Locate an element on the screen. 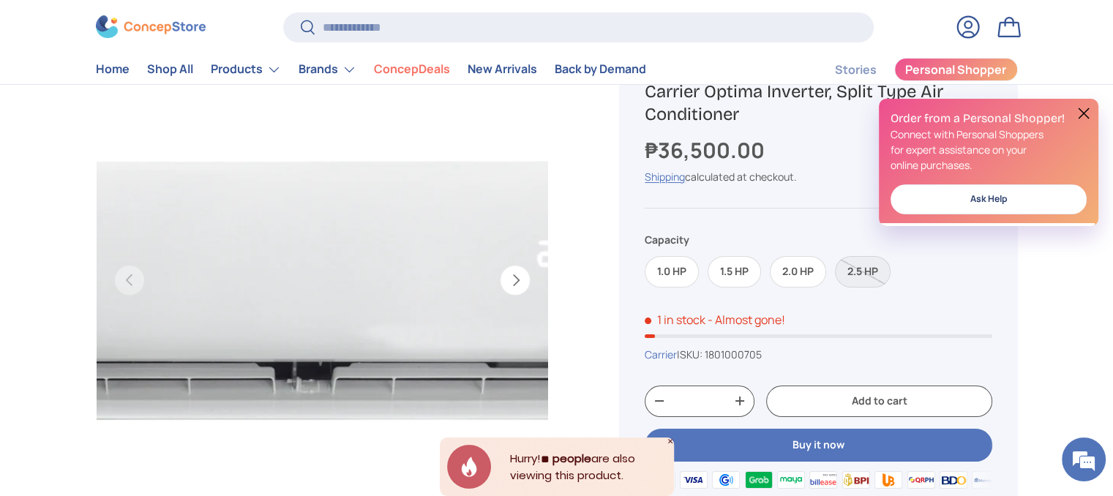 The height and width of the screenshot is (496, 1113). button: Add to cart is located at coordinates (879, 401).